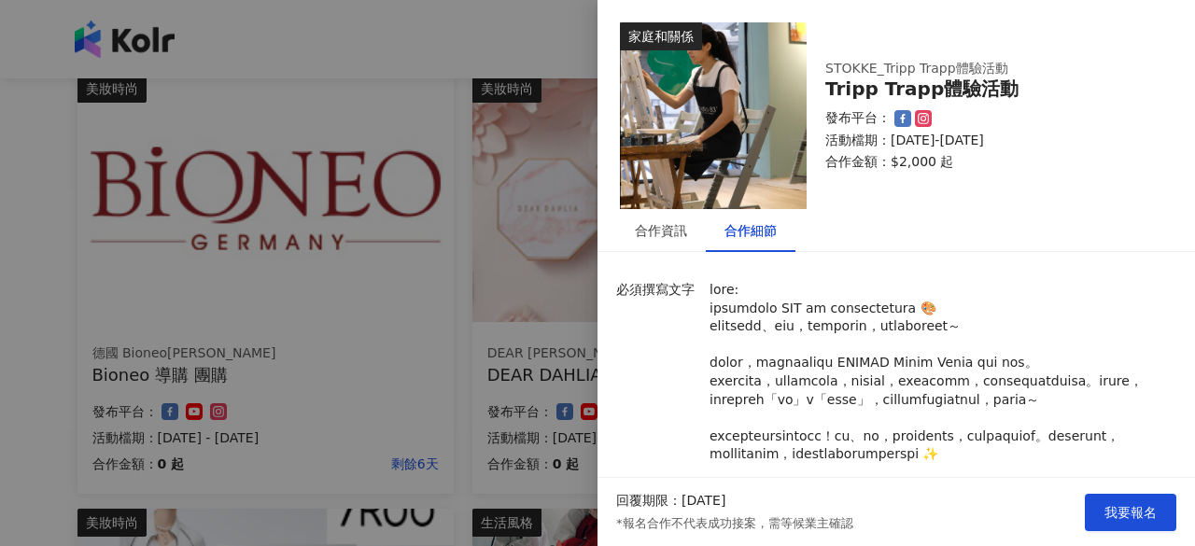  What do you see at coordinates (735, 524) in the screenshot?
I see `p: *報名合作不代表成功接案，需等候業主確認` at bounding box center [735, 524].